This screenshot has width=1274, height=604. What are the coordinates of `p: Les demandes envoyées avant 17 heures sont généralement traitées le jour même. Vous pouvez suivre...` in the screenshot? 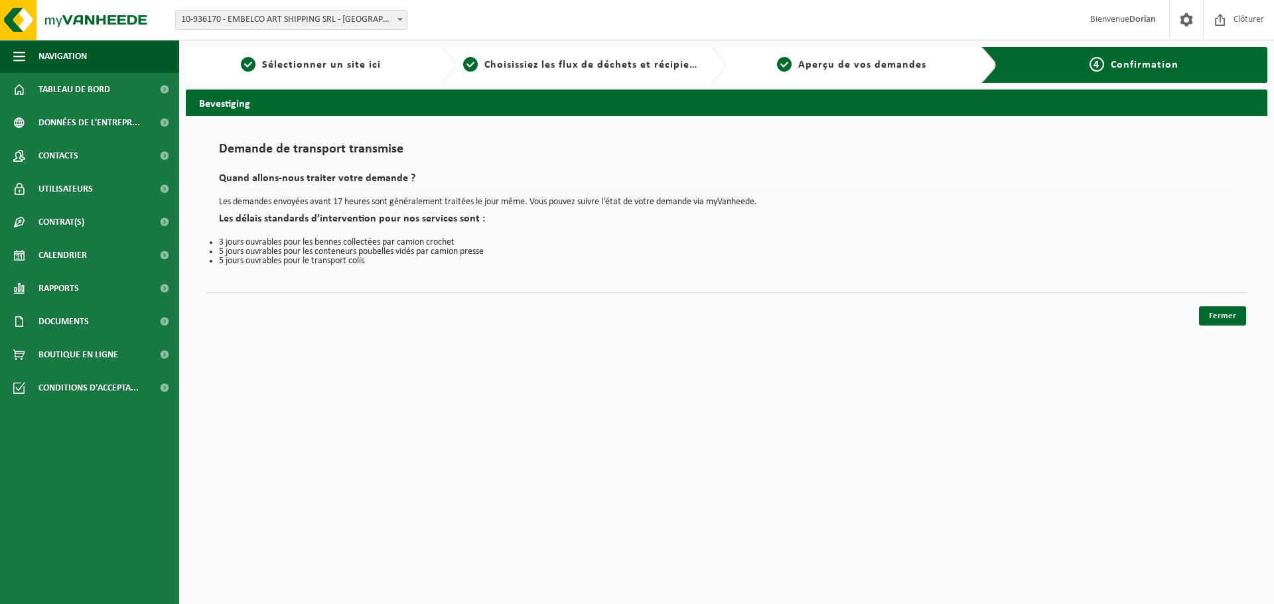 It's located at (726, 202).